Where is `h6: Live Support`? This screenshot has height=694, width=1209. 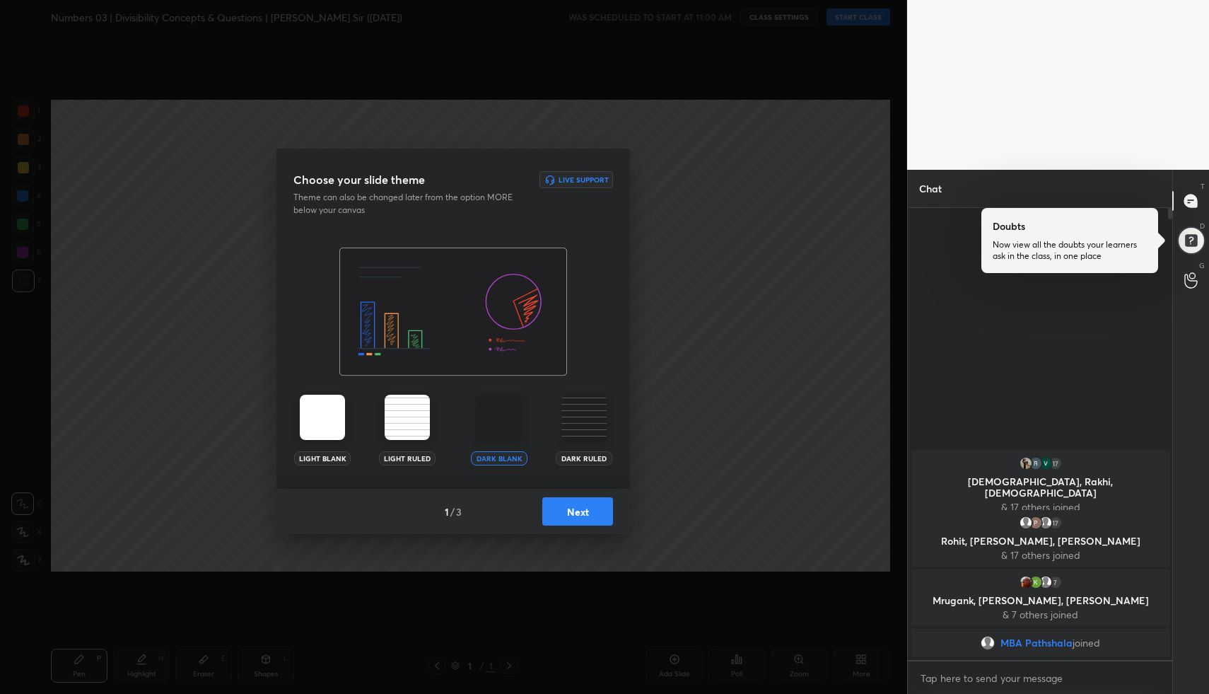
h6: Live Support is located at coordinates (583, 180).